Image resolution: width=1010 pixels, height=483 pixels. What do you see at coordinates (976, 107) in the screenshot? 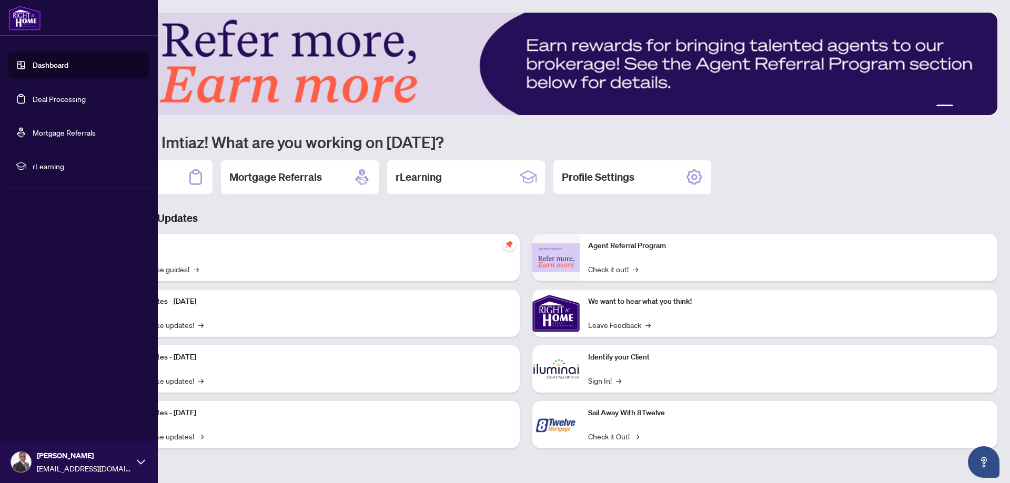
I see `button: 4` at bounding box center [976, 107].